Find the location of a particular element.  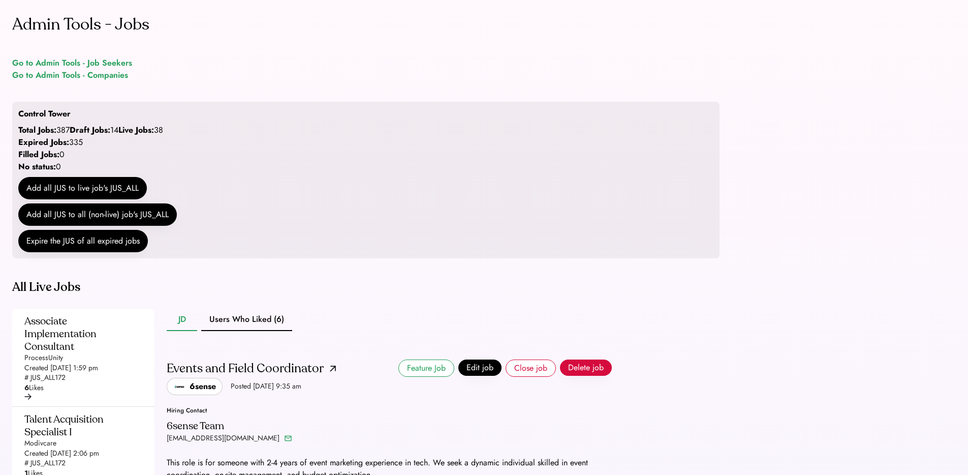

div: Likes is located at coordinates (34, 388).